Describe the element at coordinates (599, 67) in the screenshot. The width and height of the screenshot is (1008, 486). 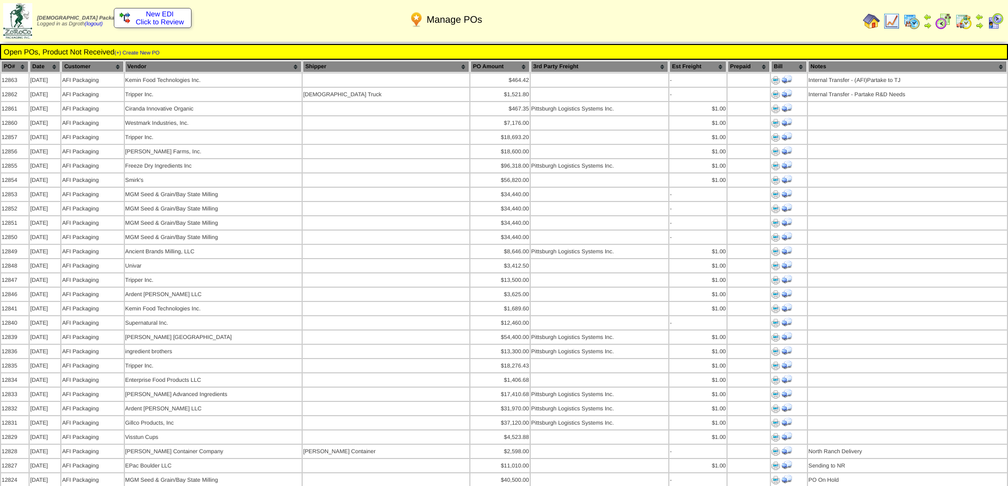
I see `th: 3rd Party Freight` at that location.